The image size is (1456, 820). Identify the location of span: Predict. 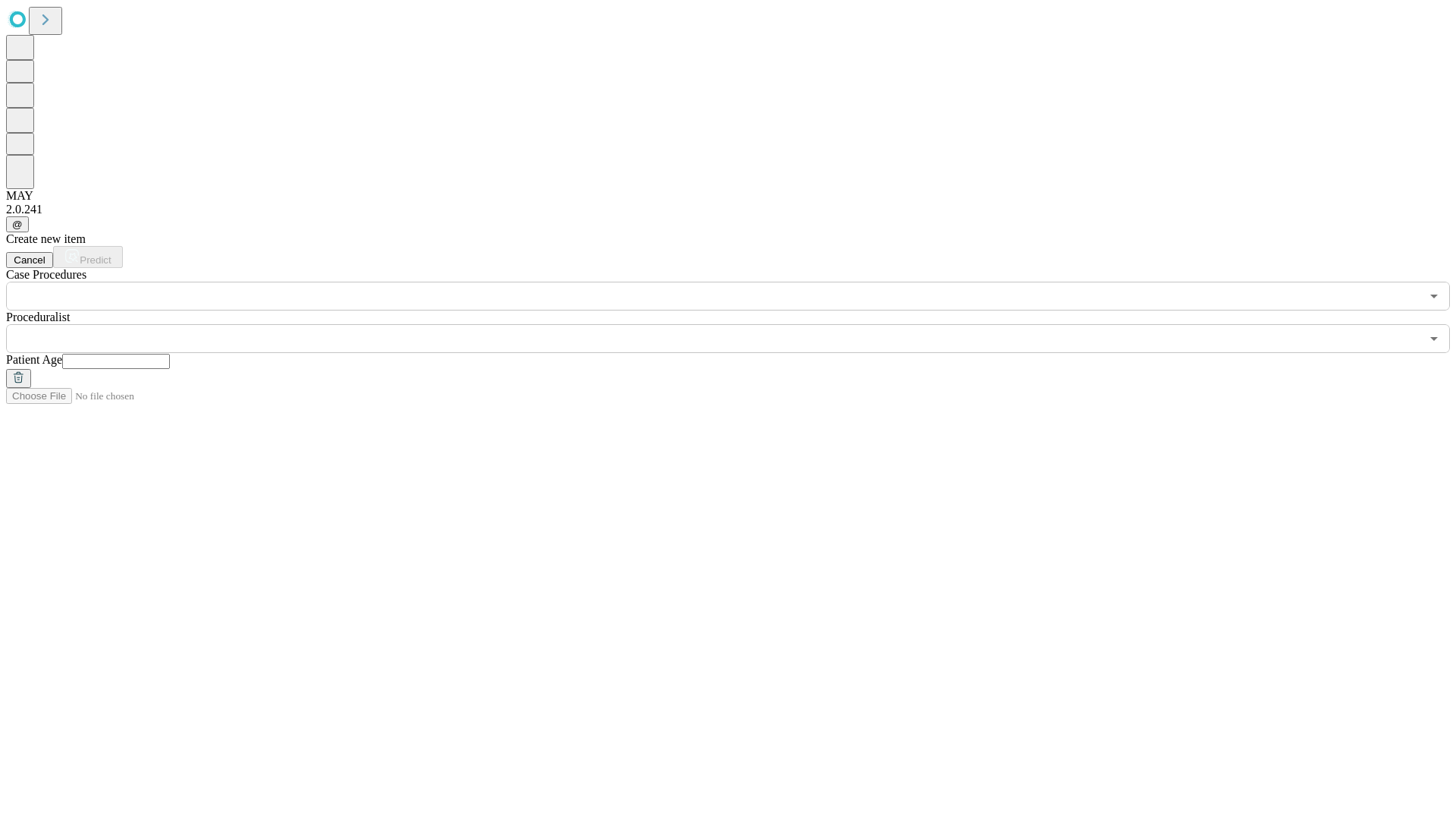
(95, 259).